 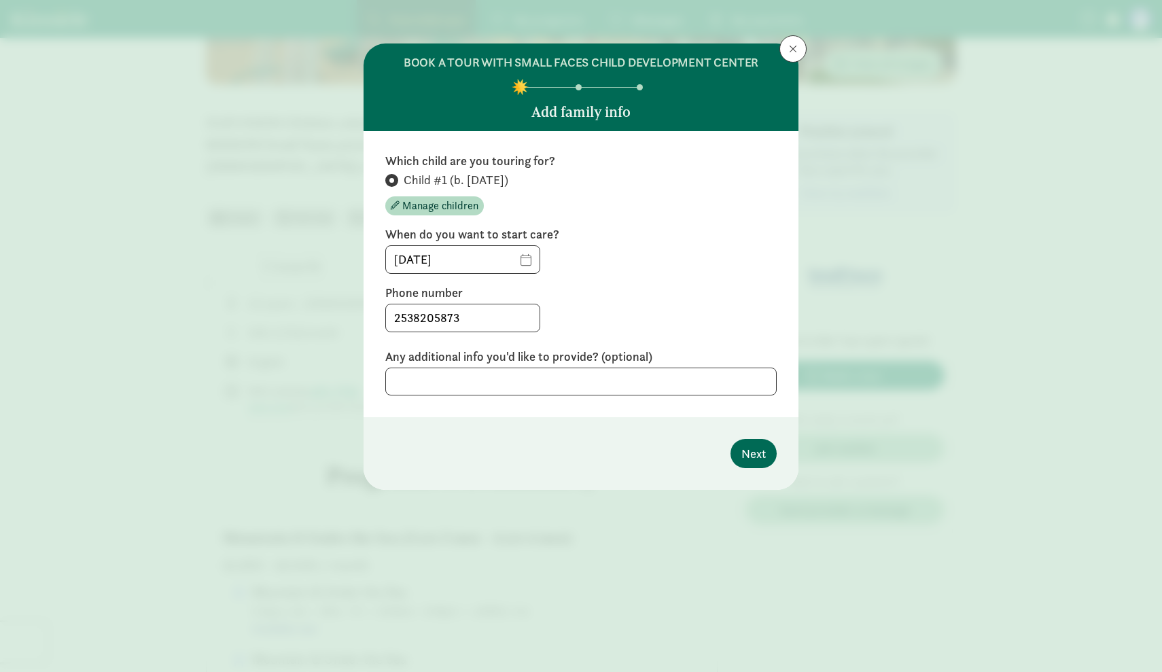 I want to click on button: Manage children, so click(x=434, y=206).